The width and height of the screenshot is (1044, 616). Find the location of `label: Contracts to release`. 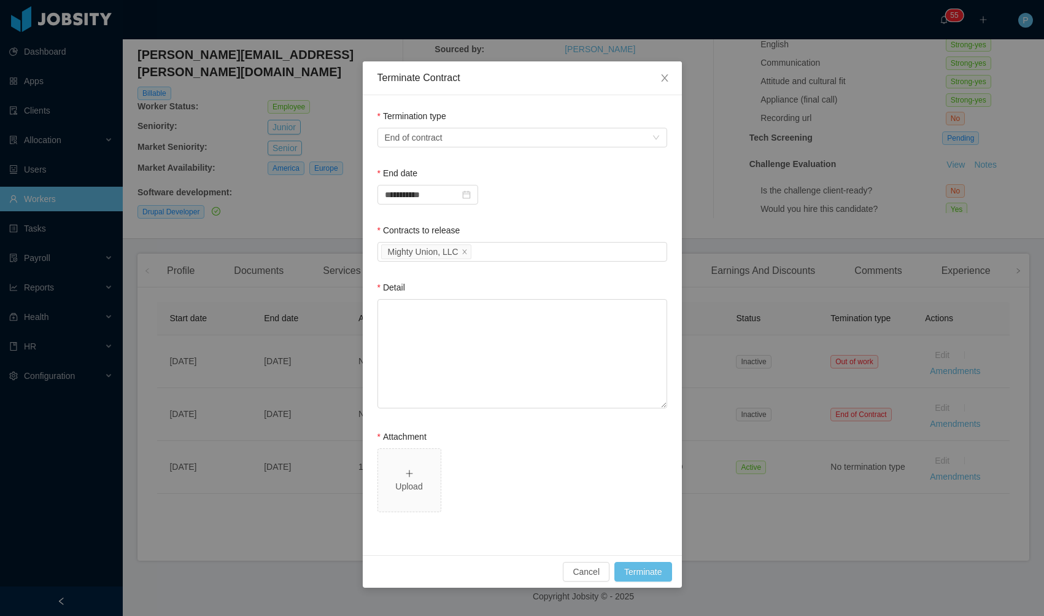

label: Contracts to release is located at coordinates (419, 230).